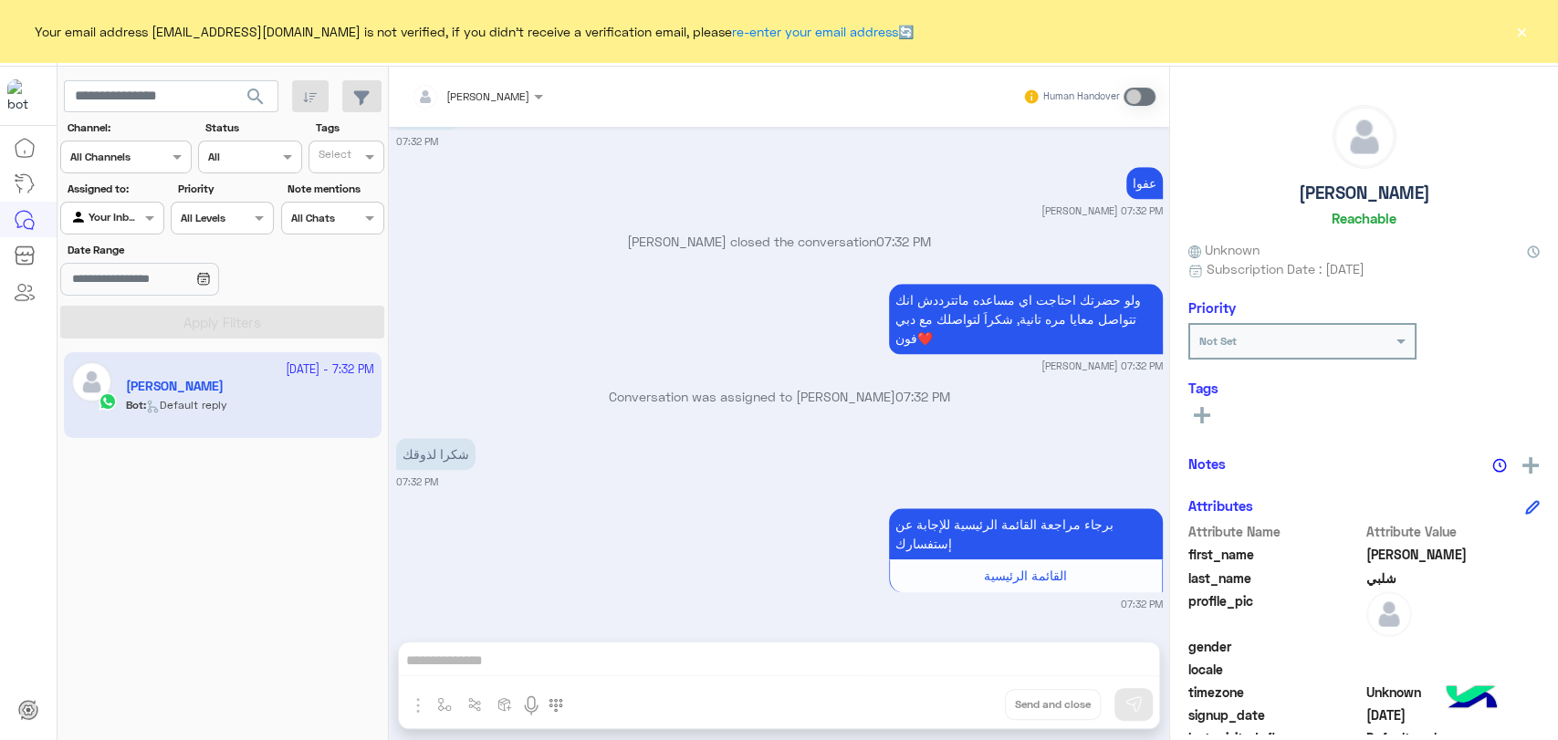 The height and width of the screenshot is (740, 1558). Describe the element at coordinates (1025, 575) in the screenshot. I see `span: القائمة الرئيسية` at that location.